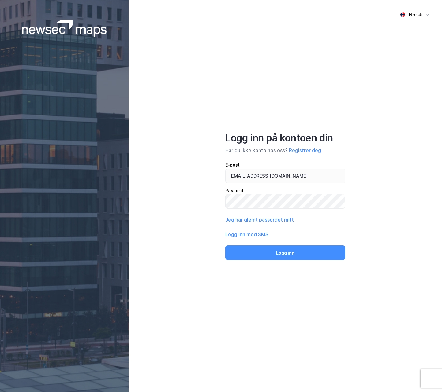 This screenshot has height=392, width=442. What do you see at coordinates (285, 150) in the screenshot?
I see `div: Har du ikke konto hos oss?` at bounding box center [285, 150].